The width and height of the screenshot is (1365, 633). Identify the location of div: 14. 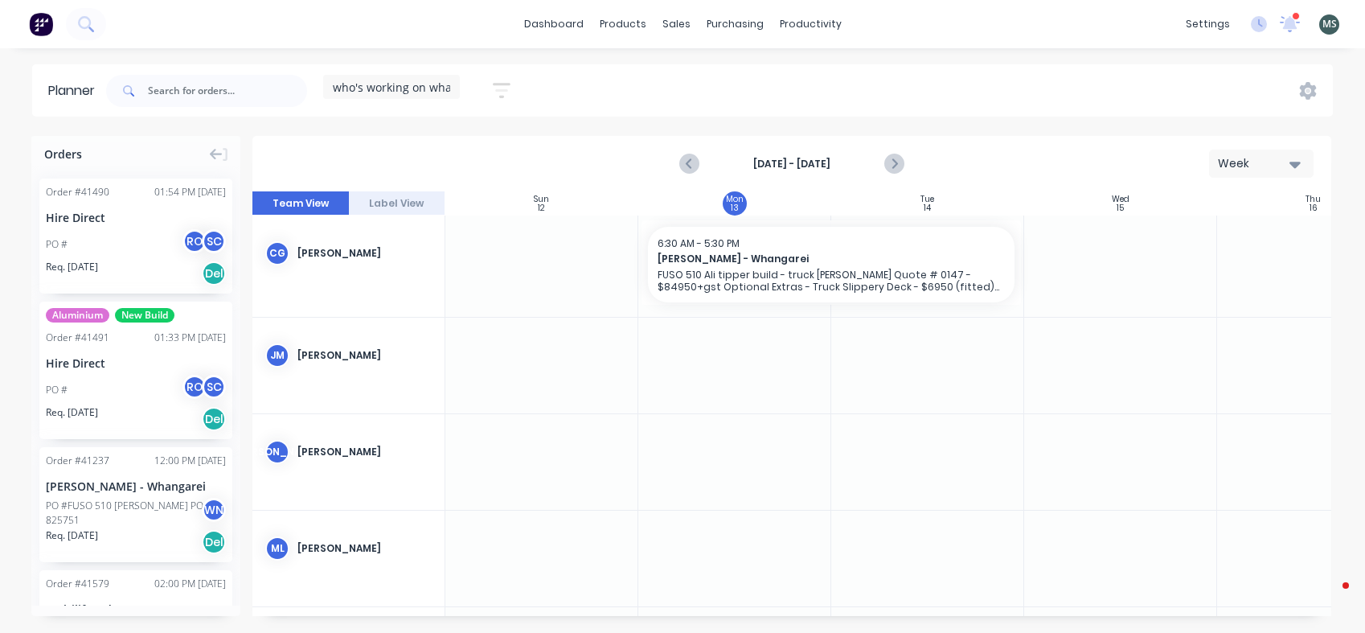
(927, 208).